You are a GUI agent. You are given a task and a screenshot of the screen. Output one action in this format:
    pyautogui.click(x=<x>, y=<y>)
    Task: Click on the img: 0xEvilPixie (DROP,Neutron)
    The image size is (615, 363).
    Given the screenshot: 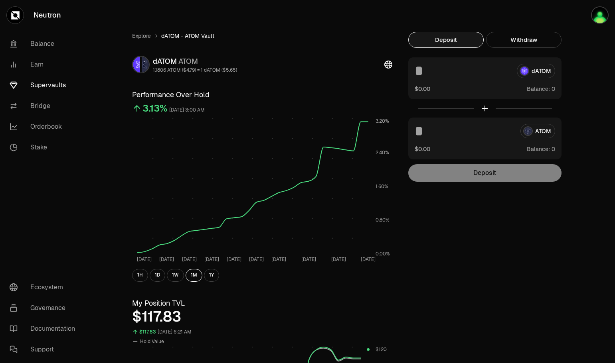 What is the action you would take?
    pyautogui.click(x=599, y=15)
    